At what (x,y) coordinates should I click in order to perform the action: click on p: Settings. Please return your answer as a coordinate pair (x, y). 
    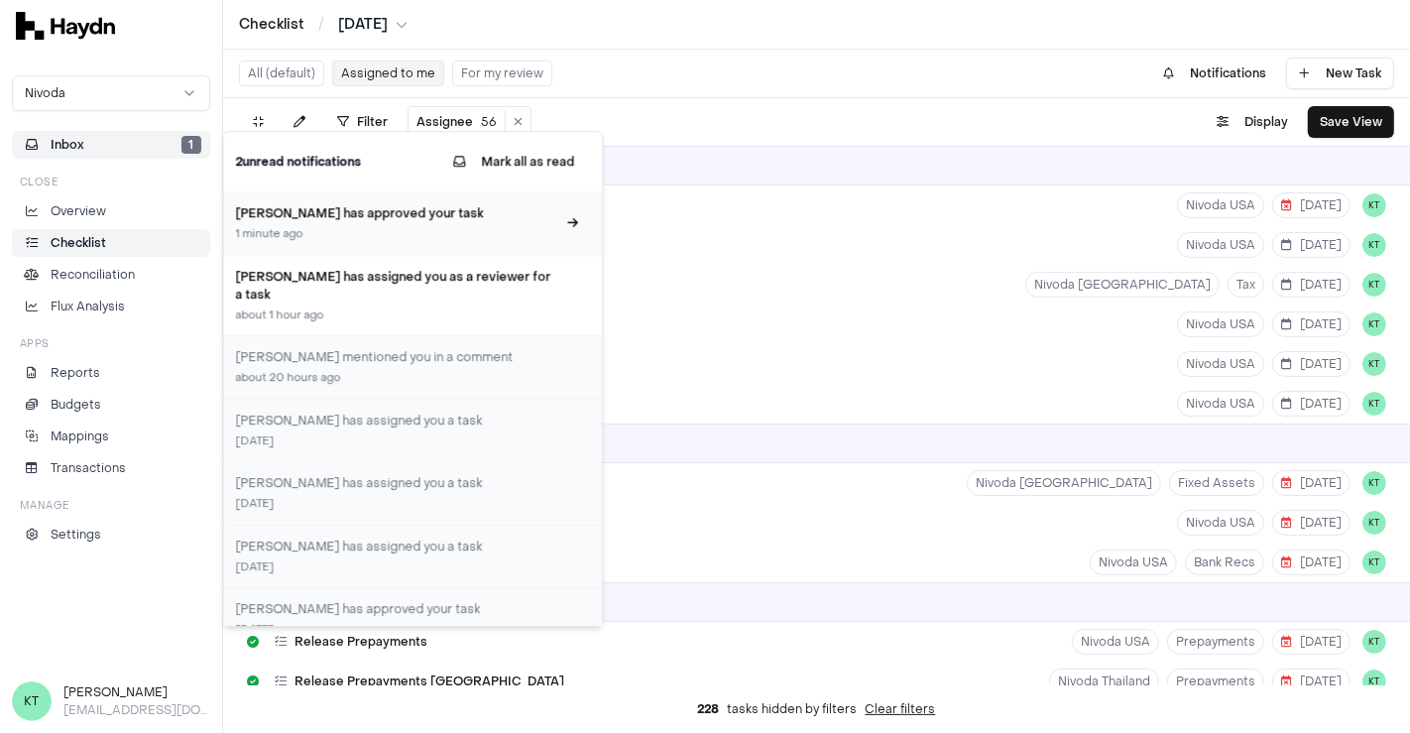
    Looking at the image, I should click on (75, 535).